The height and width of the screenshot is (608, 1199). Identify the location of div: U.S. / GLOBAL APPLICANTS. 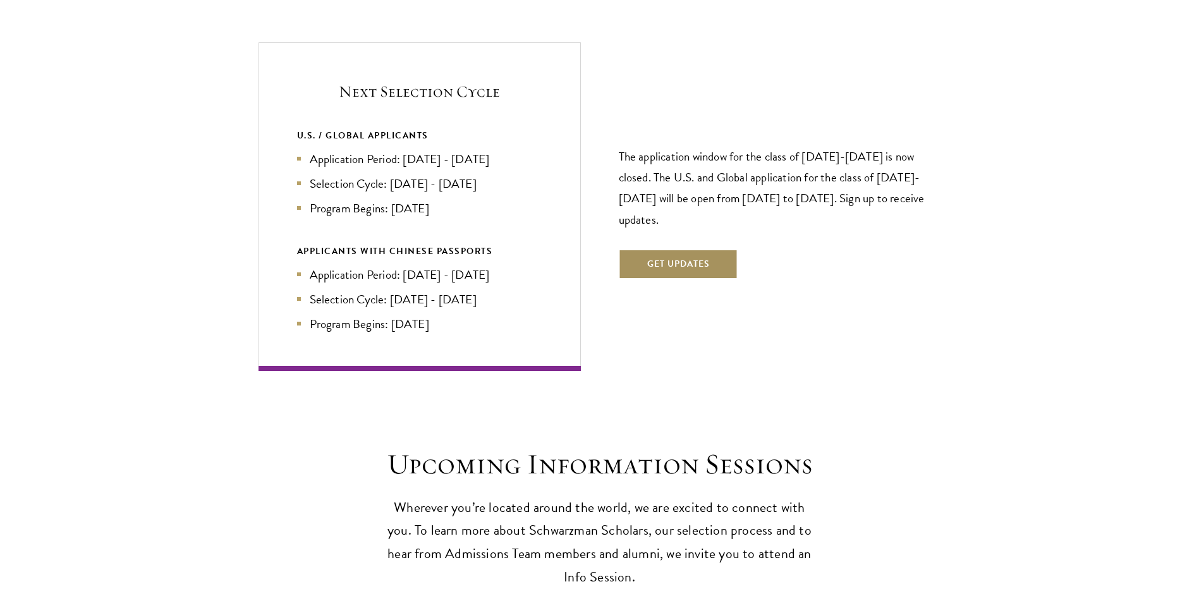
(420, 135).